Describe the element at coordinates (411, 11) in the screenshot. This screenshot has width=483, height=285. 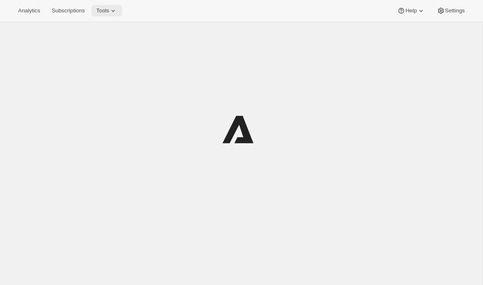
I see `span: Help` at that location.